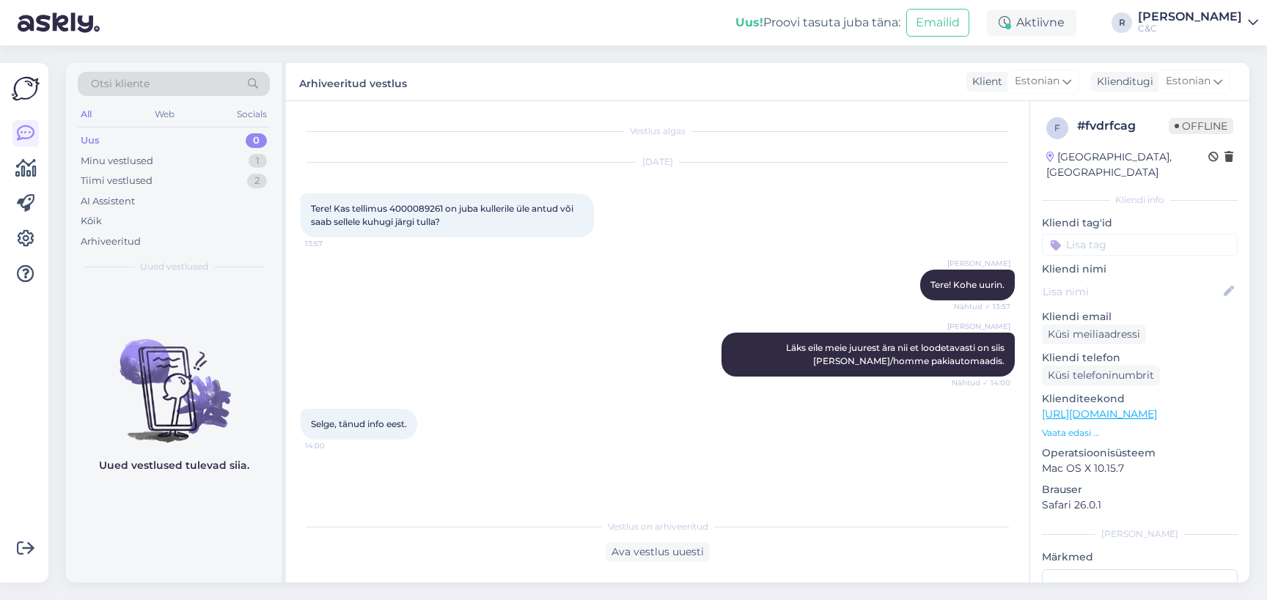  Describe the element at coordinates (174, 379) in the screenshot. I see `img: No chats` at that location.